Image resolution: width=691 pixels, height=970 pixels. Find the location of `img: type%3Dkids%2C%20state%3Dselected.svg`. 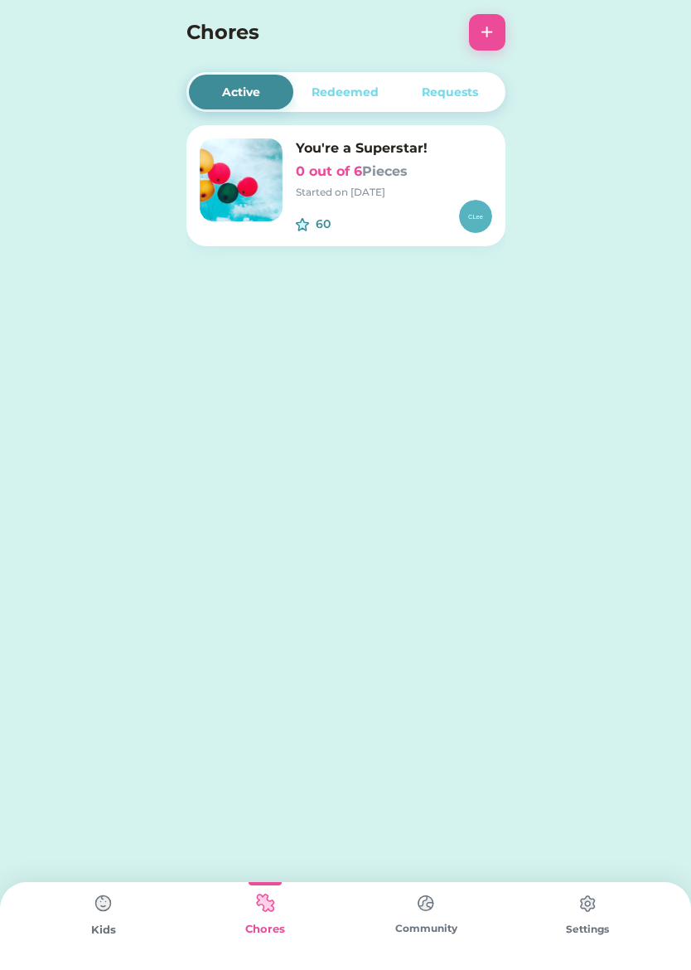

img: type%3Dkids%2C%20state%3Dselected.svg is located at coordinates (265, 903).